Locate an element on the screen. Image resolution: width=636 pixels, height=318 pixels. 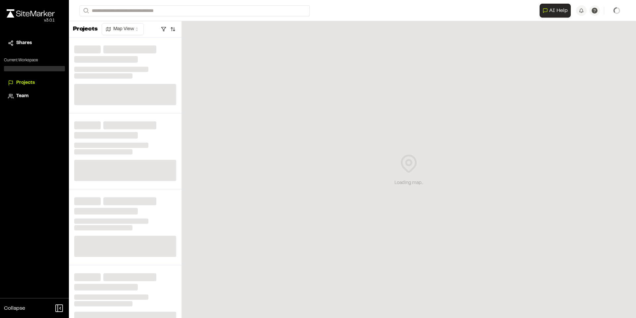
a: Team is located at coordinates (34, 96).